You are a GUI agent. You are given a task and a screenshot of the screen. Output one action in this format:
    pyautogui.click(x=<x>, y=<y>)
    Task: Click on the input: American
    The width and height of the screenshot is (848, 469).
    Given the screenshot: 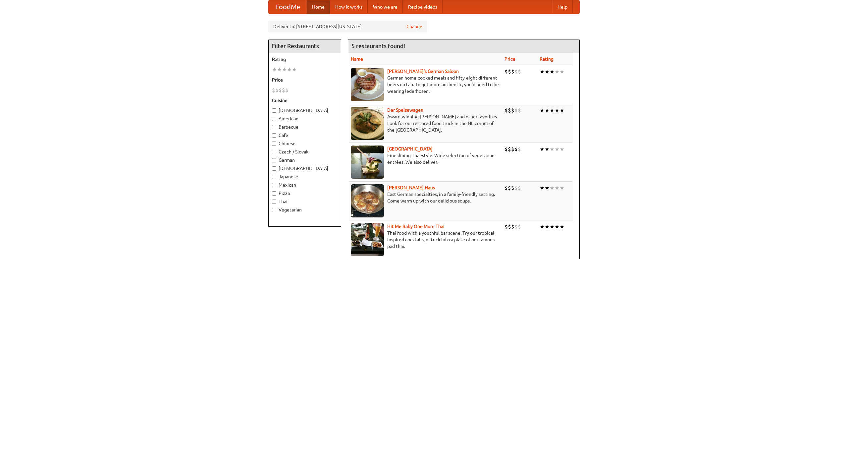 What is the action you would take?
    pyautogui.click(x=274, y=119)
    